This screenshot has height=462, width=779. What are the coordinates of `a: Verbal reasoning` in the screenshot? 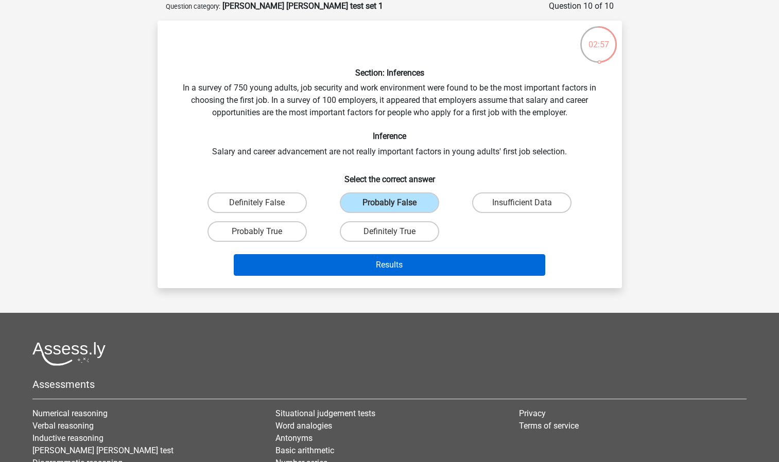 It's located at (63, 426).